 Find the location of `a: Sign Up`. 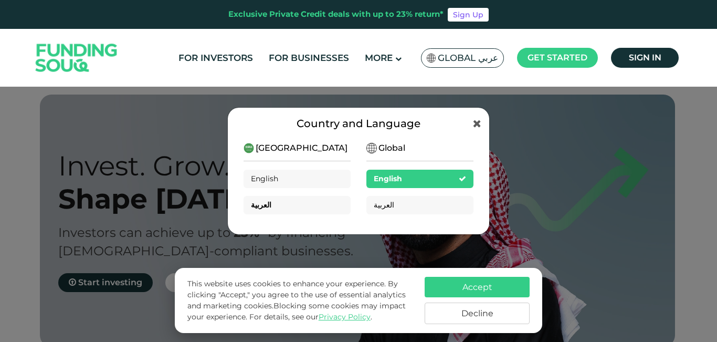

a: Sign Up is located at coordinates (468, 15).